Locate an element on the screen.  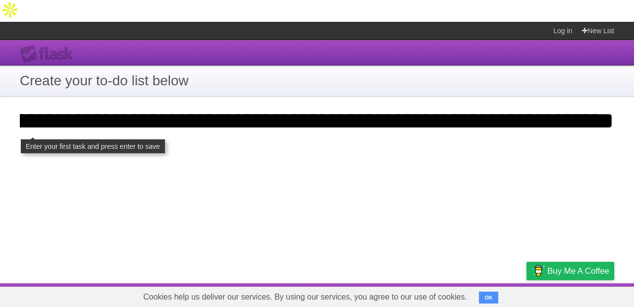
a: Developers is located at coordinates (447, 295).